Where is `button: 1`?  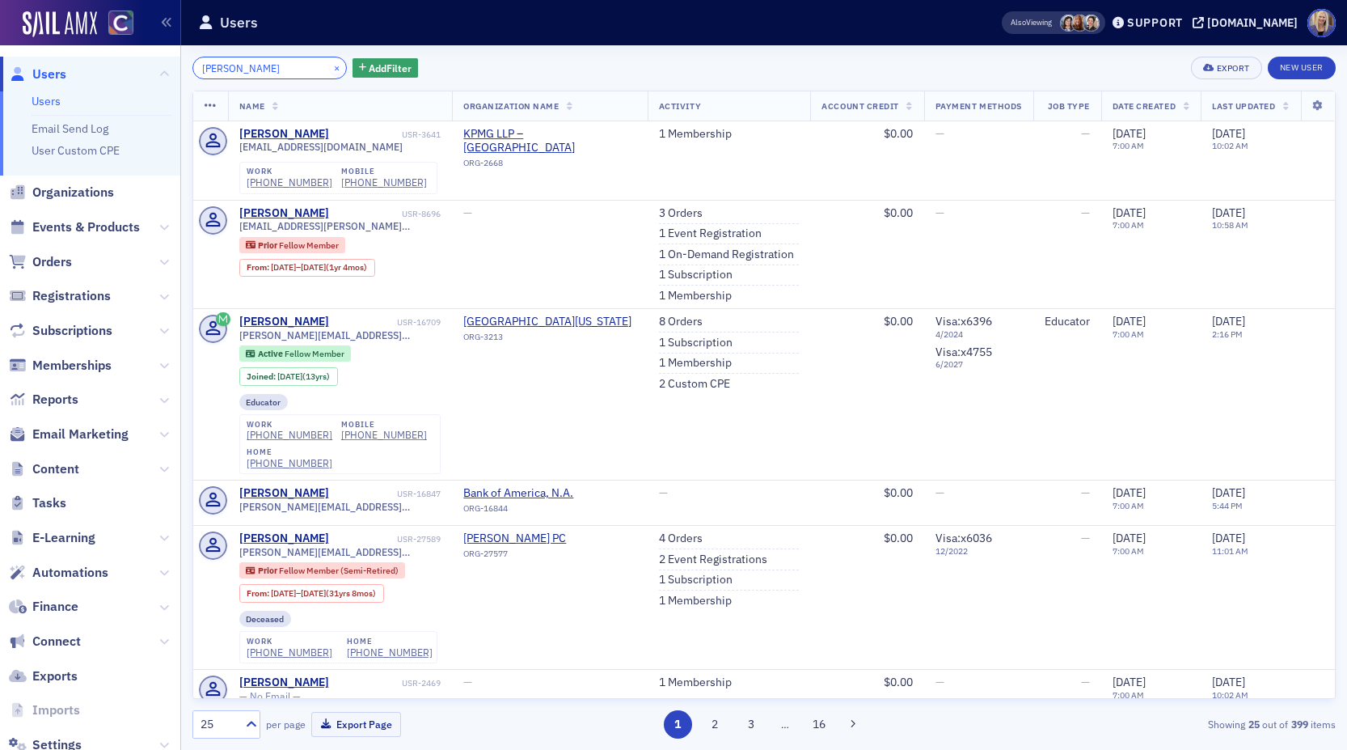
button: 1 is located at coordinates (678, 724).